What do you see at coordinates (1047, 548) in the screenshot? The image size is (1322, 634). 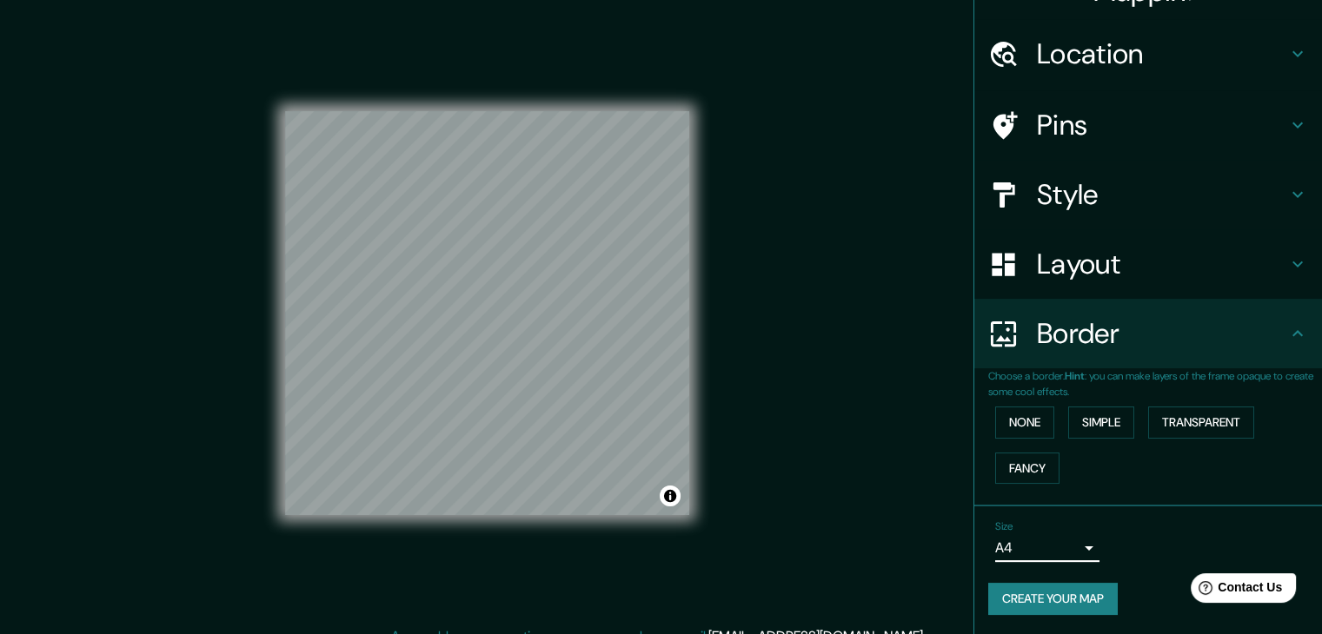 I see `div: A4` at bounding box center [1047, 548].